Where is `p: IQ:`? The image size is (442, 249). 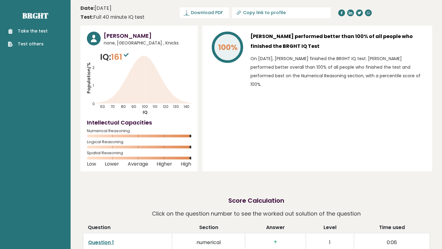
p: IQ: is located at coordinates (115, 57).